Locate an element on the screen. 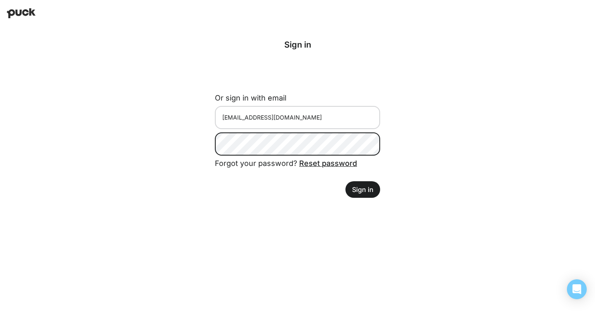 This screenshot has width=595, height=324. div: Sign in is located at coordinates (298, 45).